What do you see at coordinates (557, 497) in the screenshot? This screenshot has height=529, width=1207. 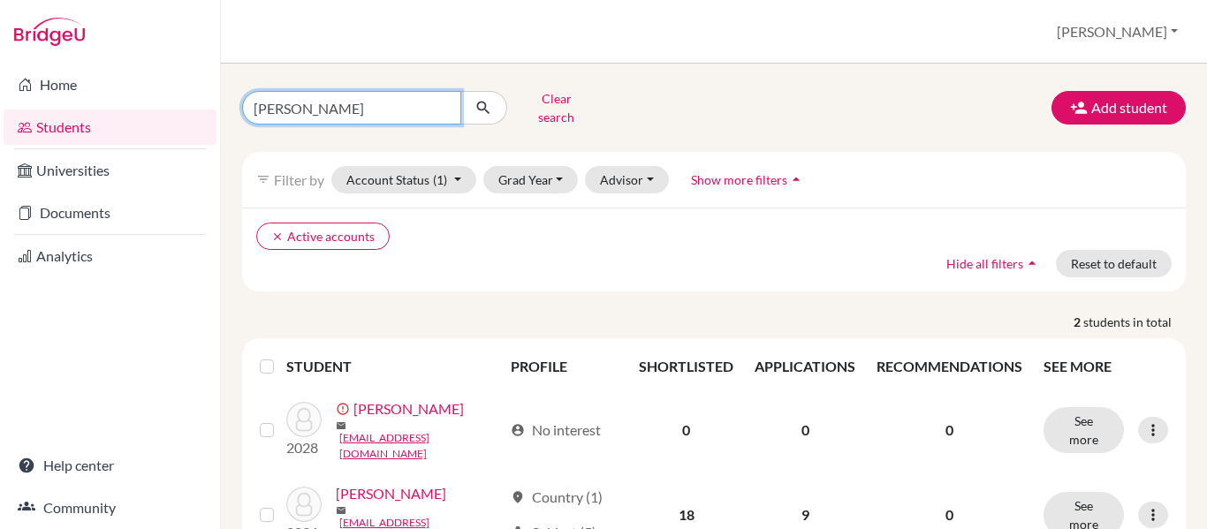 I see `div: Country (1)` at bounding box center [557, 497].